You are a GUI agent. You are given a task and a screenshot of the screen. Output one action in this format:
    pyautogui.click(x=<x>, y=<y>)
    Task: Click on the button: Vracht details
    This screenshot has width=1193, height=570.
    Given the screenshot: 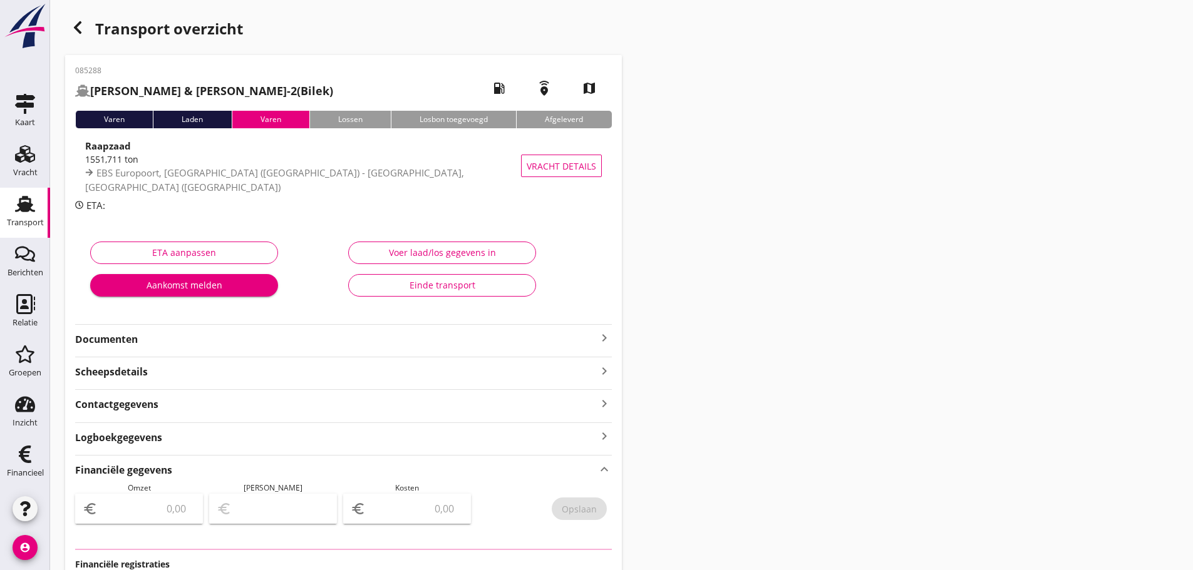 What is the action you would take?
    pyautogui.click(x=561, y=166)
    